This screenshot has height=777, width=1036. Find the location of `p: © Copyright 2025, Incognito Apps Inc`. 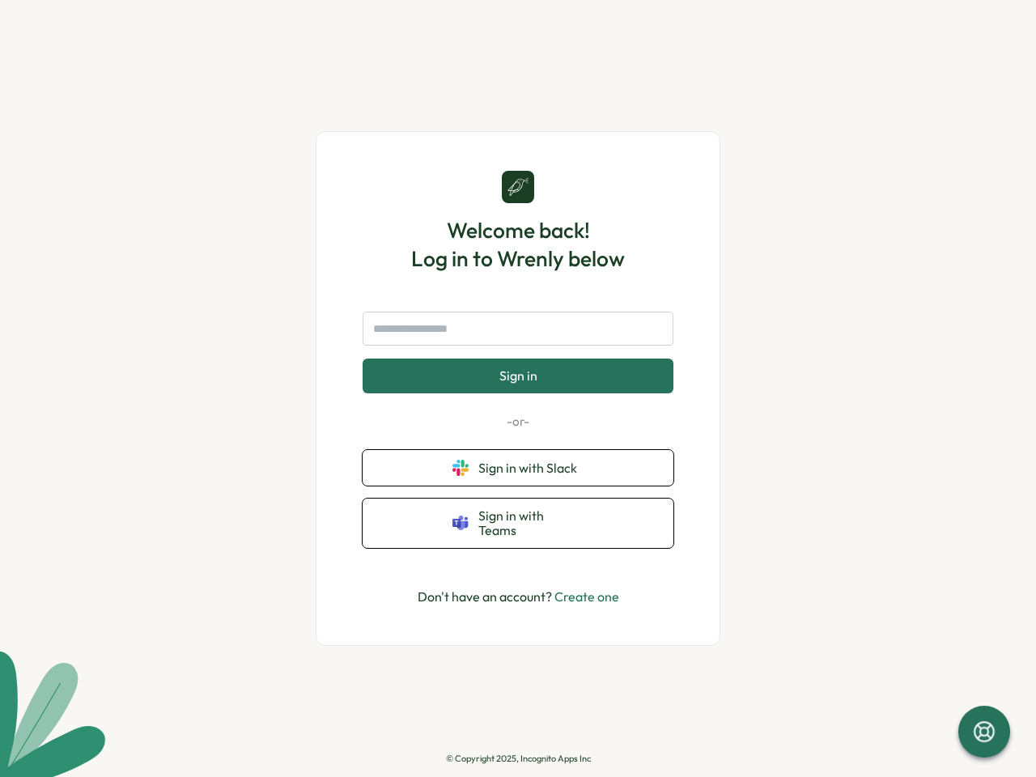

p: © Copyright 2025, Incognito Apps Inc is located at coordinates (518, 758).